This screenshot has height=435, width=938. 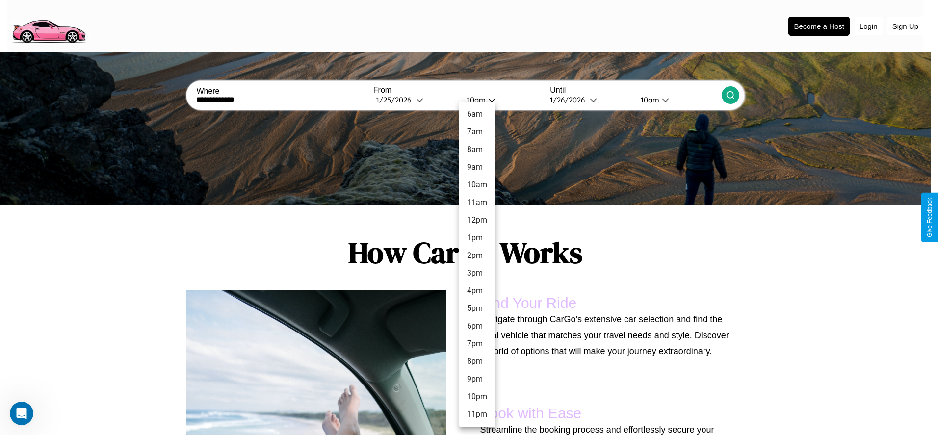 What do you see at coordinates (477, 326) in the screenshot?
I see `li: 6pm` at bounding box center [477, 326].